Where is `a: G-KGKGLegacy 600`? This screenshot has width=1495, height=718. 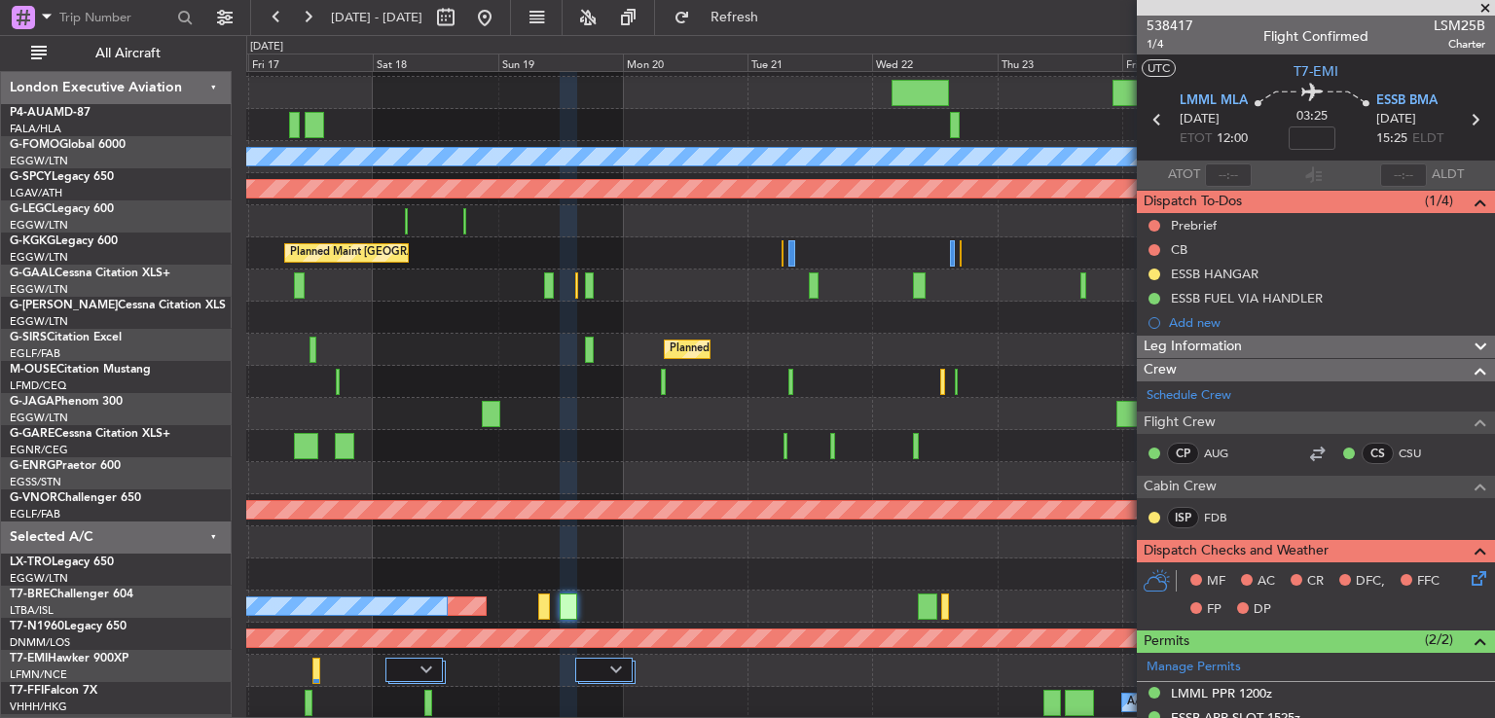
a: G-KGKGLegacy 600 is located at coordinates (63, 241).